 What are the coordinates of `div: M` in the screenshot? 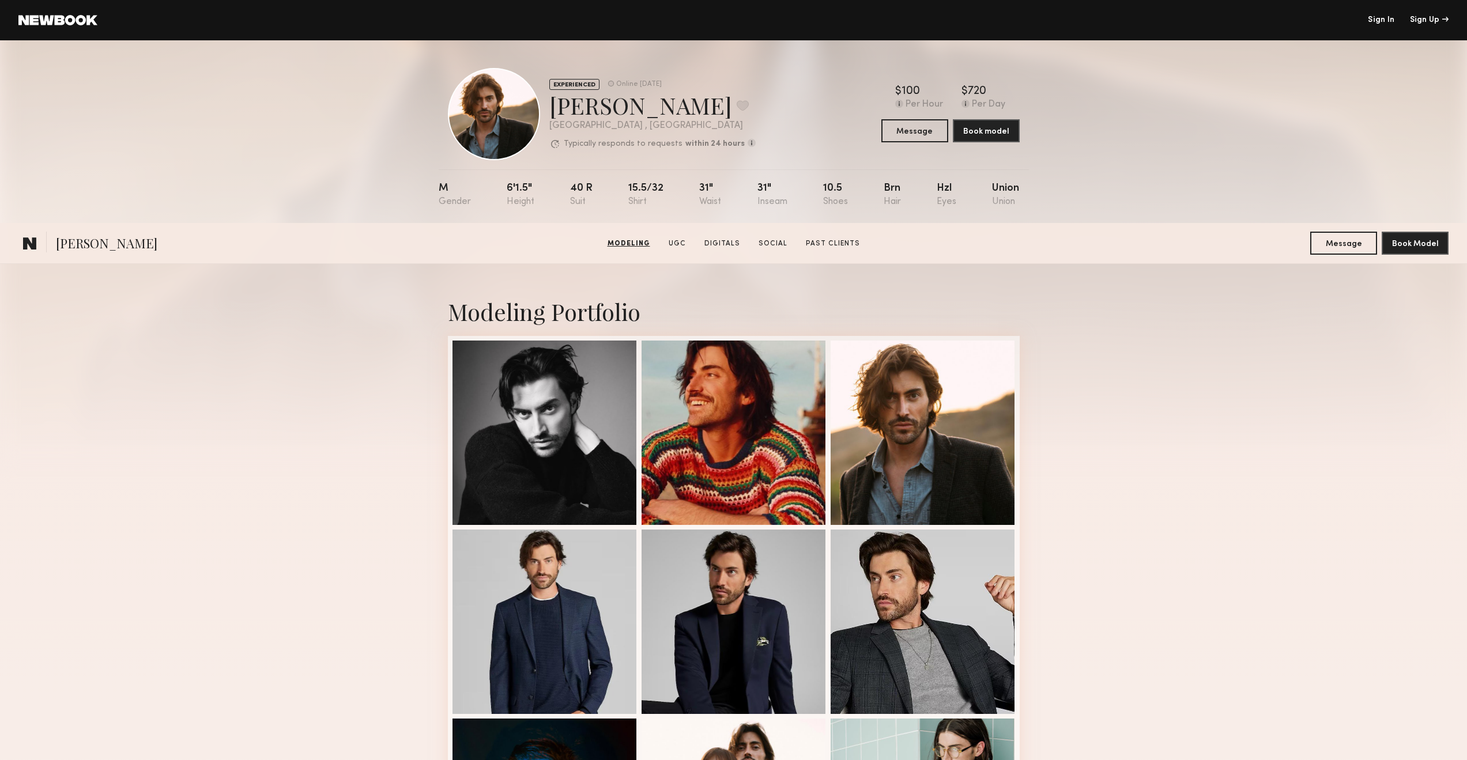 It's located at (455, 195).